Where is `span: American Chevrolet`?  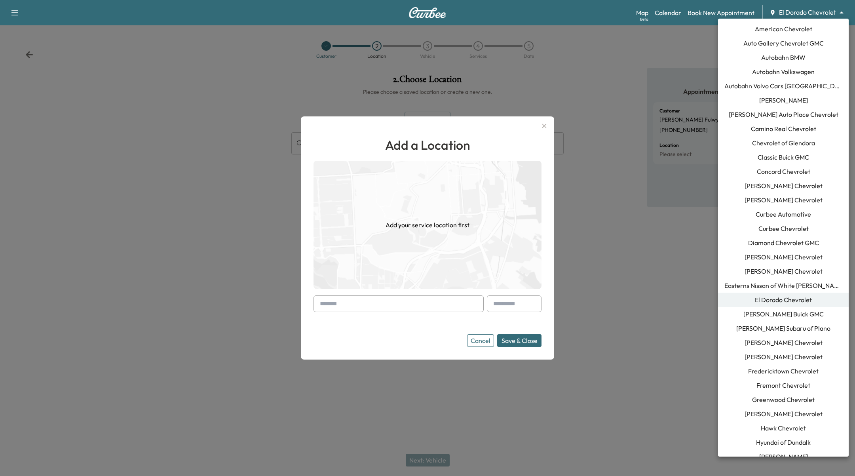
span: American Chevrolet is located at coordinates (784, 29).